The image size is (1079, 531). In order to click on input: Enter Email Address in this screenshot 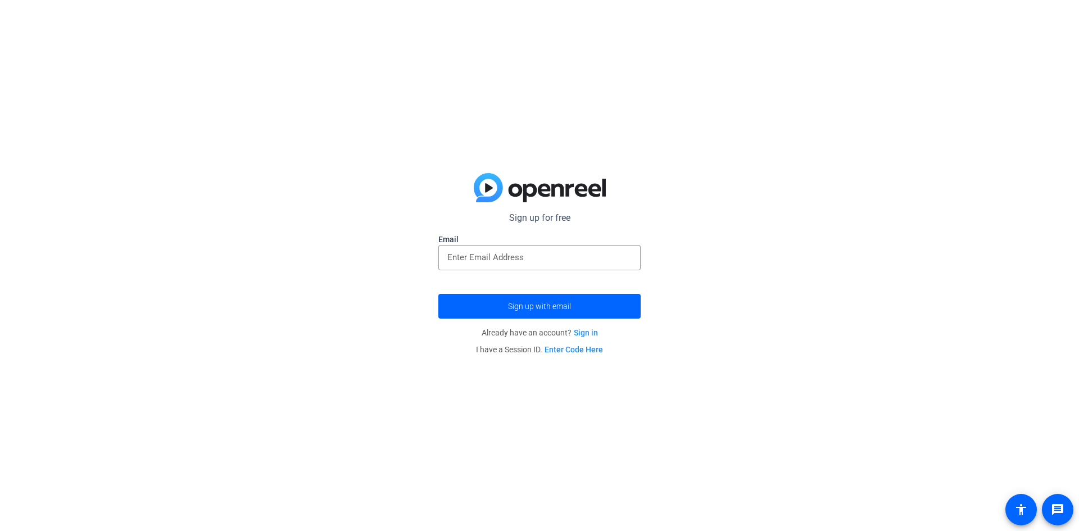, I will do `click(539, 257)`.